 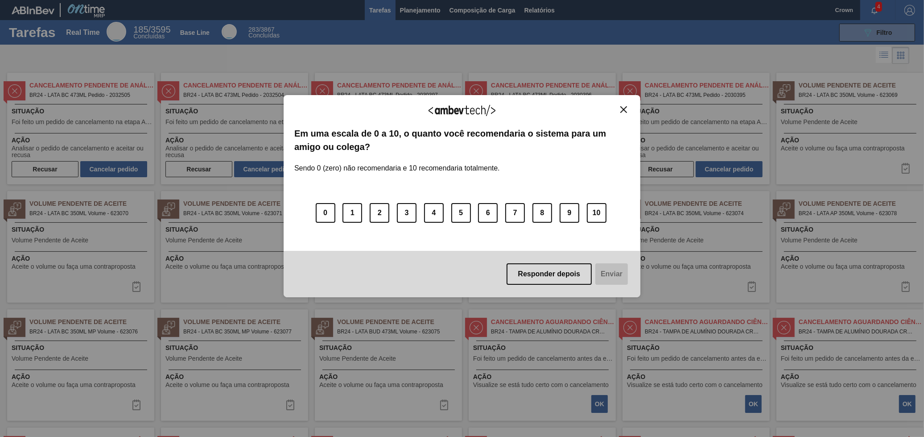 I want to click on button: Responder depois, so click(x=549, y=274).